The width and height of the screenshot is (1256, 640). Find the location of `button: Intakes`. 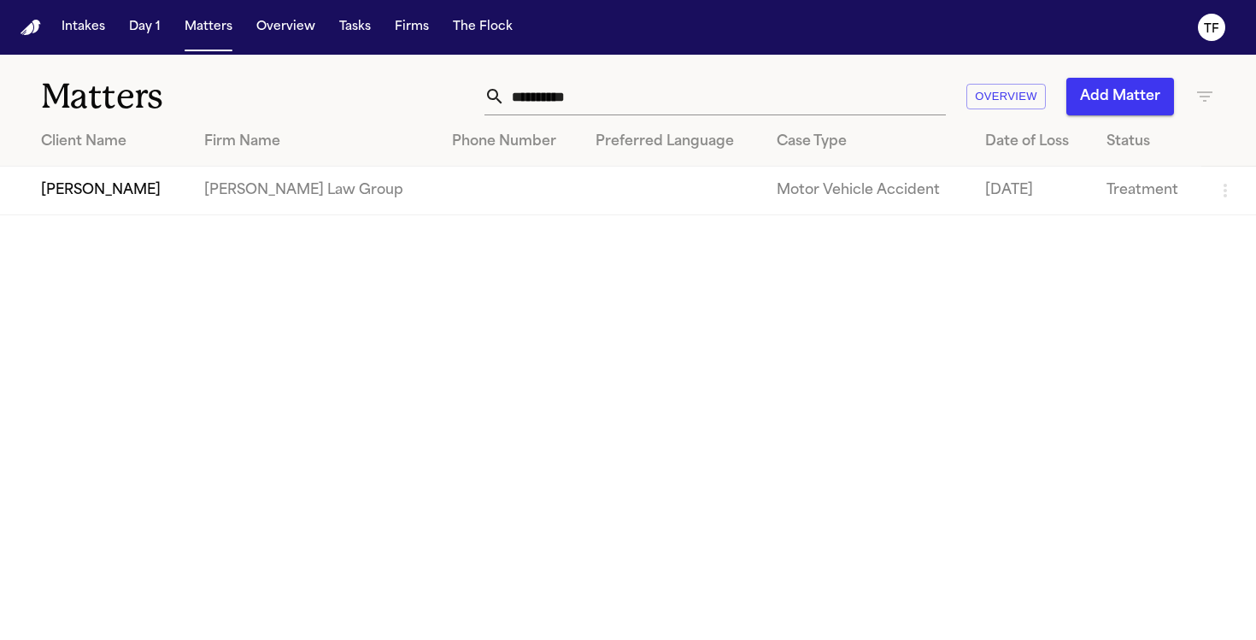

button: Intakes is located at coordinates (83, 27).